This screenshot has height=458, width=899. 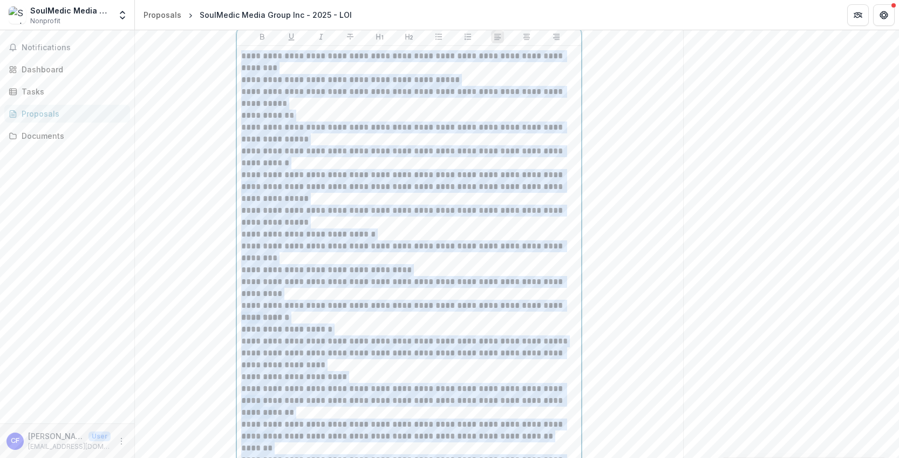 What do you see at coordinates (71, 69) in the screenshot?
I see `div: Dashboard` at bounding box center [71, 69].